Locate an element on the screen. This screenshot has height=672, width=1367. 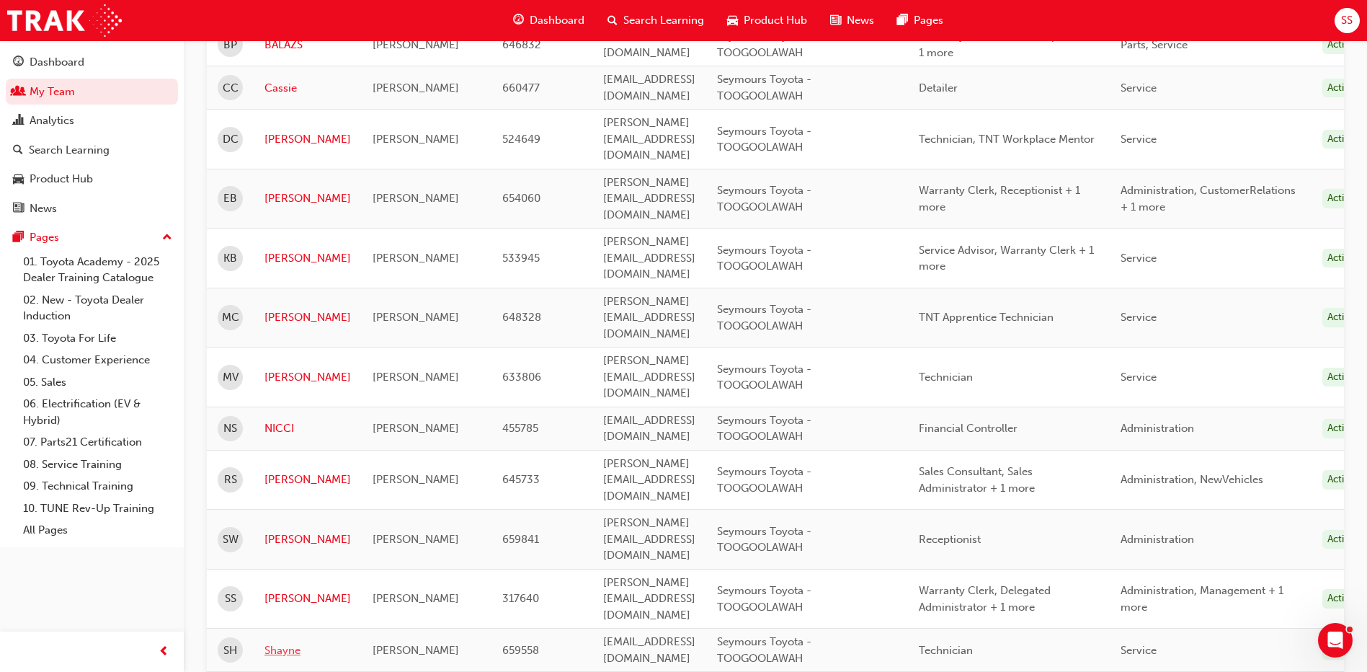
span: Receptionist is located at coordinates (950, 539).